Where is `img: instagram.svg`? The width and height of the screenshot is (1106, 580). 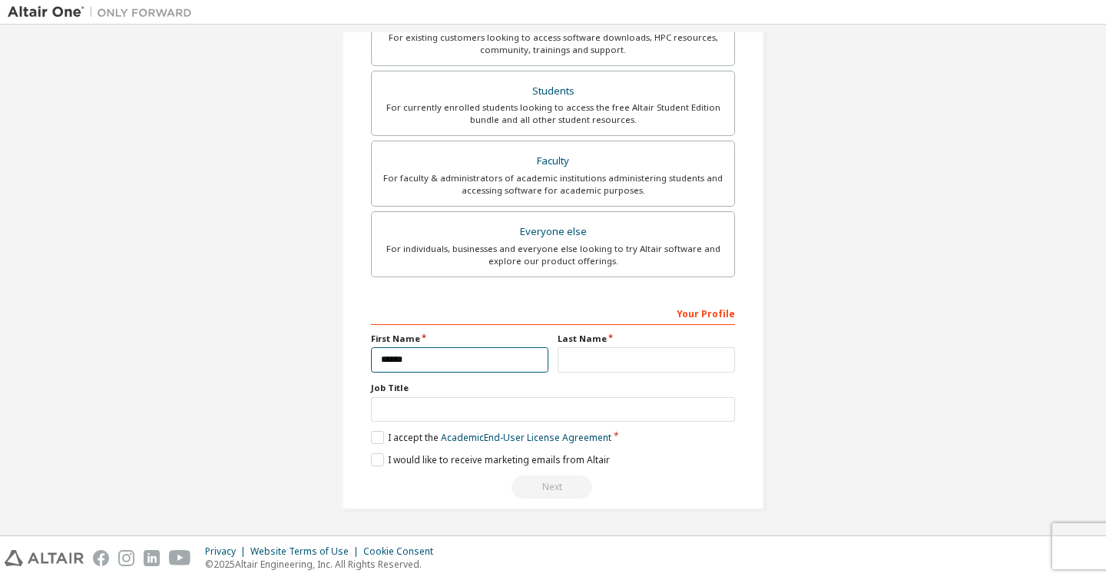
img: instagram.svg is located at coordinates (126, 557).